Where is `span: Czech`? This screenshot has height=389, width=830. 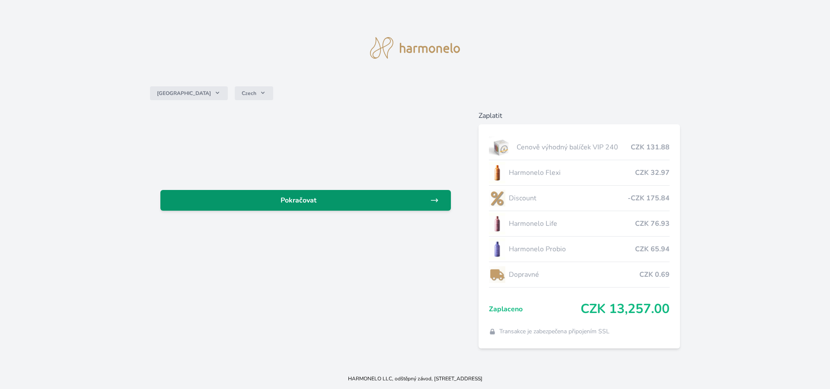 span: Czech is located at coordinates (249, 93).